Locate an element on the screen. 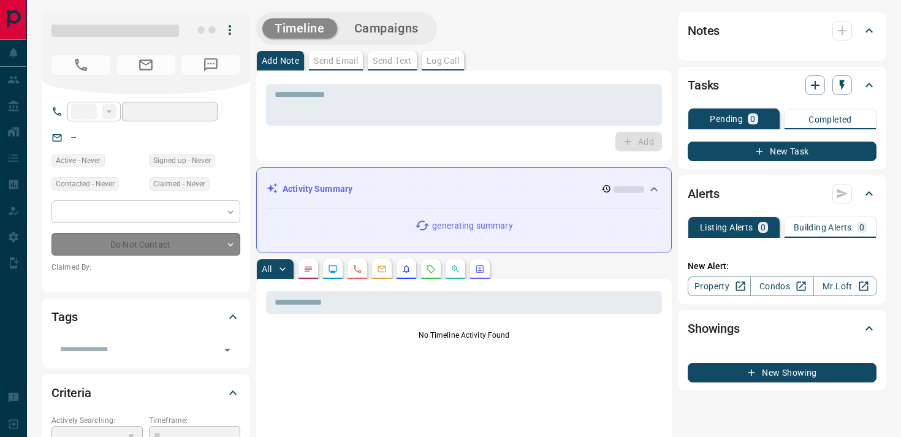 This screenshot has height=437, width=901. a: Mr.Loft is located at coordinates (845, 286).